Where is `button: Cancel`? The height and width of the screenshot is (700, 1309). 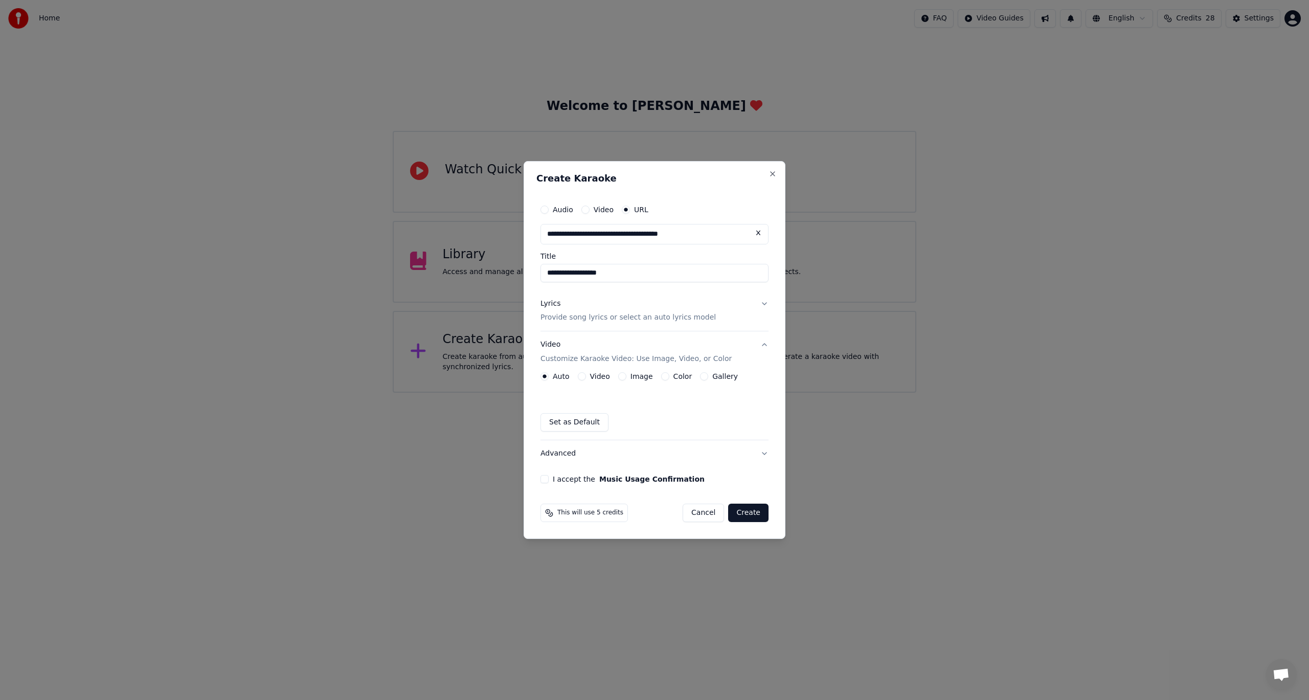
button: Cancel is located at coordinates (703, 513).